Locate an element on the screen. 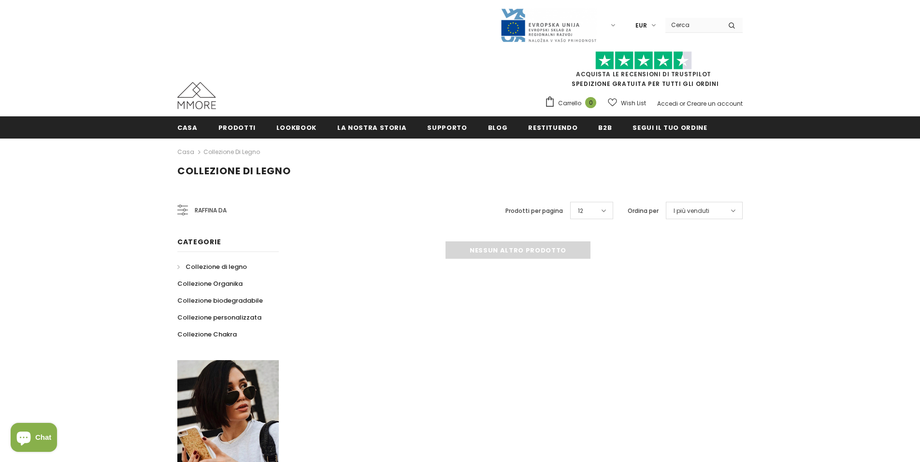 Image resolution: width=920 pixels, height=462 pixels. a: Collezione Chakra is located at coordinates (207, 334).